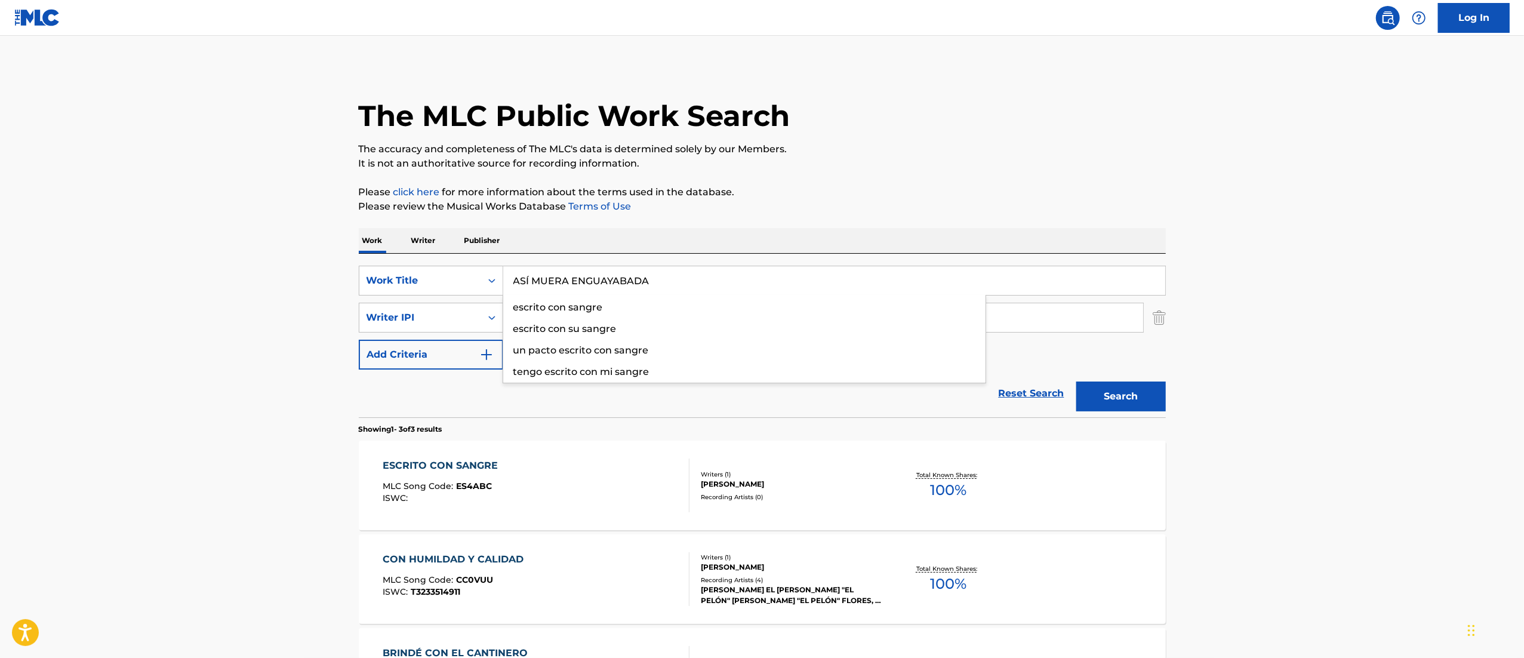  Describe the element at coordinates (565, 328) in the screenshot. I see `span: escrito con su sangre` at that location.